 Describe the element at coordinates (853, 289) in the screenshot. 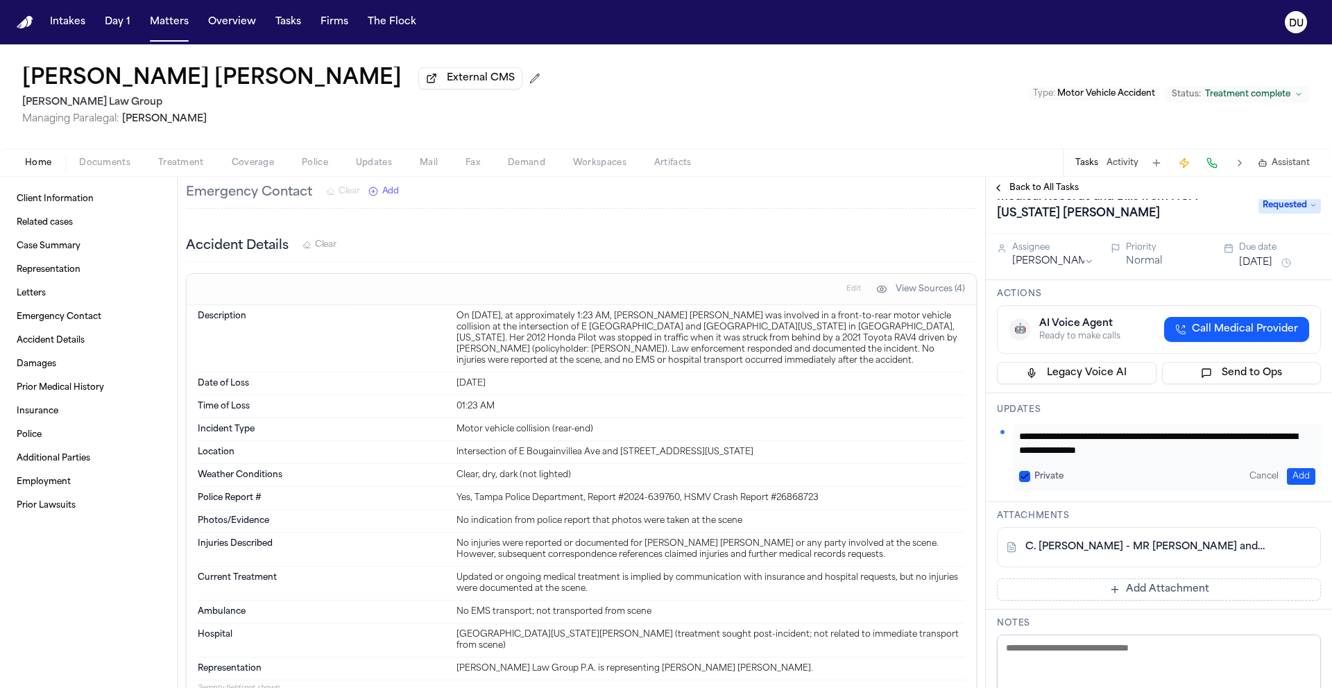

I see `span: Edit` at that location.